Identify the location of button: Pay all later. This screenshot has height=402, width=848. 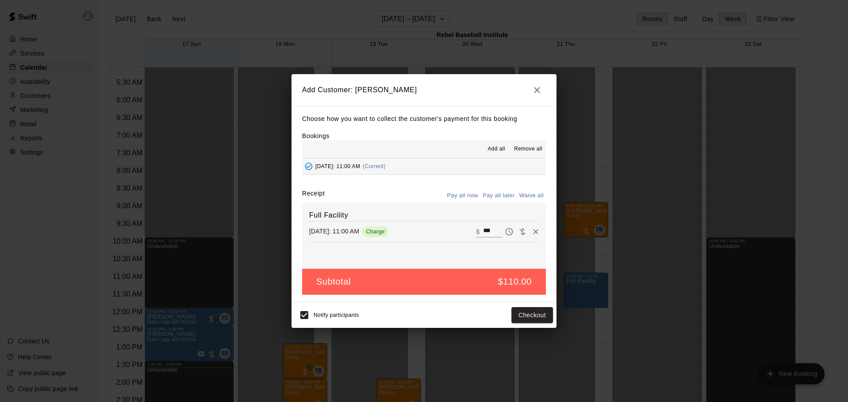
(498, 196).